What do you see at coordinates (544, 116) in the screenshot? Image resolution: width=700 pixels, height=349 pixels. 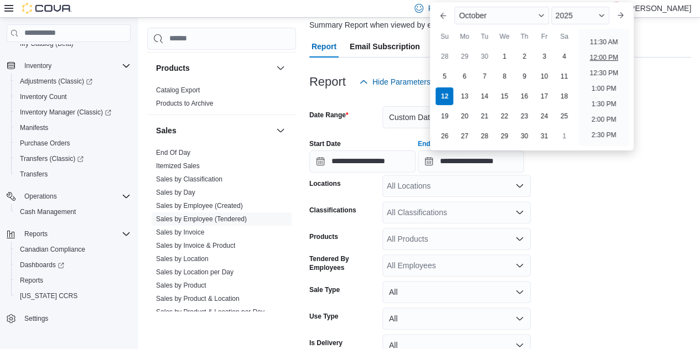 I see `div: day-24` at bounding box center [544, 116].